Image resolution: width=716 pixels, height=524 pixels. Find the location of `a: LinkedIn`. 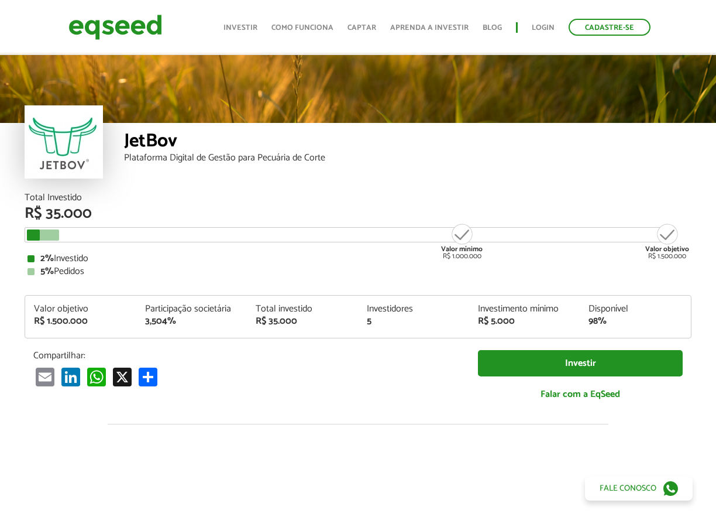

a: LinkedIn is located at coordinates (71, 376).